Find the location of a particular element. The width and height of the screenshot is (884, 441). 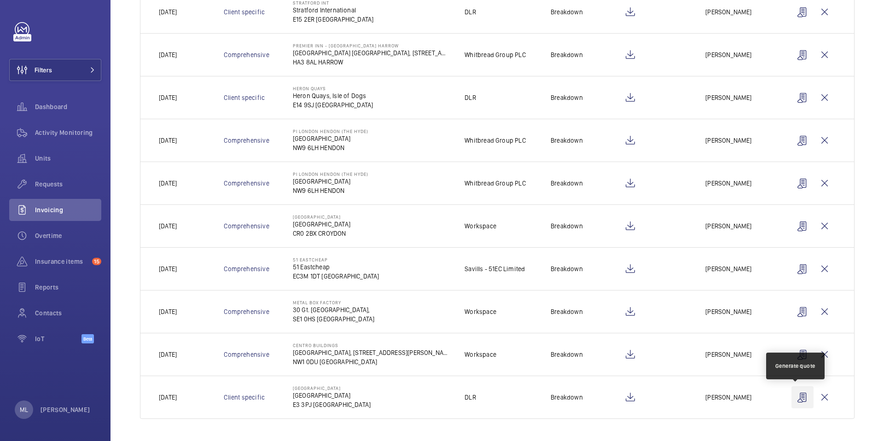

span: Contacts is located at coordinates (68, 313).